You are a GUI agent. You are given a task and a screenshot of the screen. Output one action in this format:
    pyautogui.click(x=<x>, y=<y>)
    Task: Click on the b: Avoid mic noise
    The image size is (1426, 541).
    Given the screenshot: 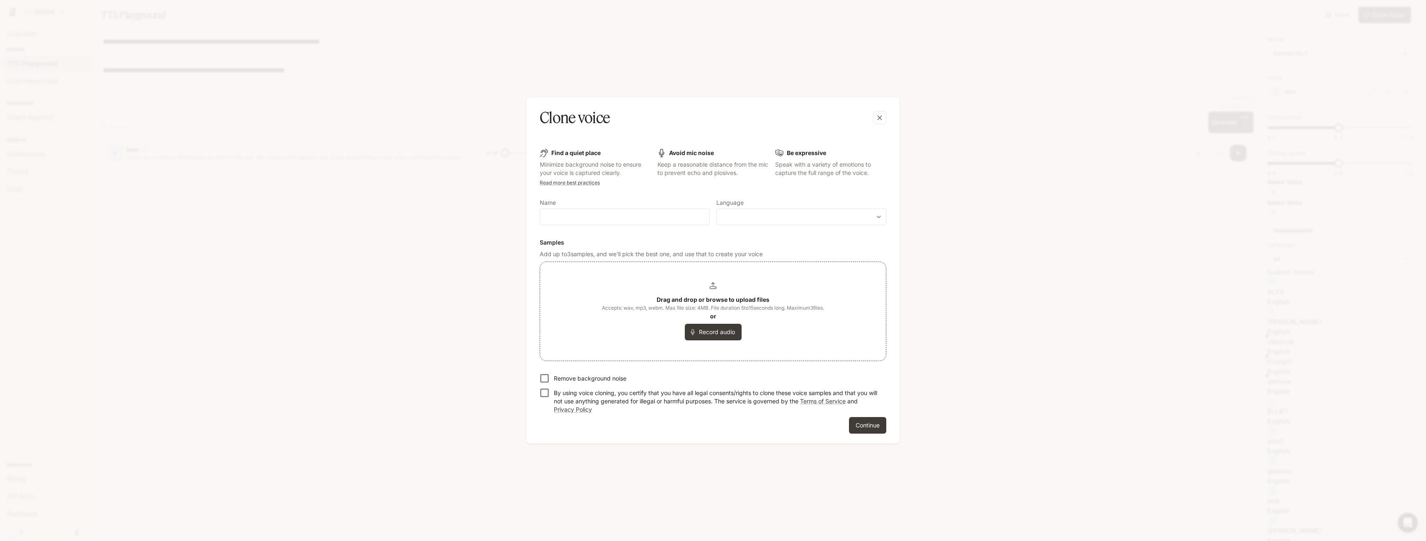 What is the action you would take?
    pyautogui.click(x=691, y=153)
    